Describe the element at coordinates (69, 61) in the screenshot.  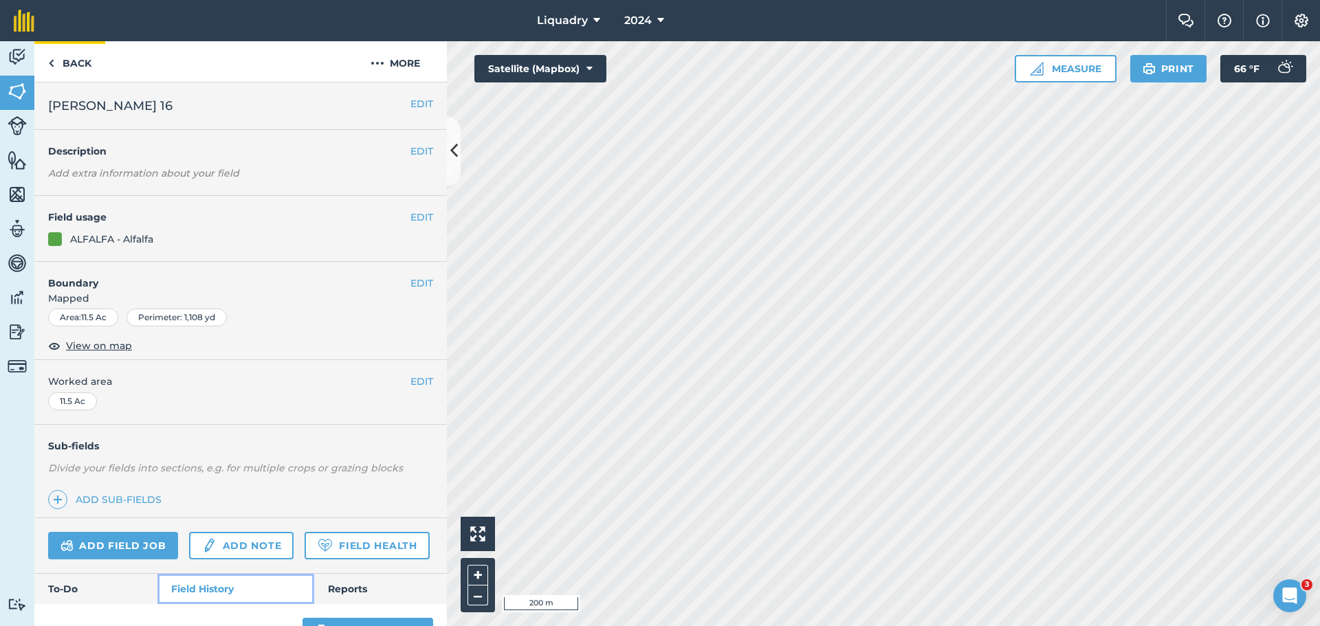
I see `a: Back` at that location.